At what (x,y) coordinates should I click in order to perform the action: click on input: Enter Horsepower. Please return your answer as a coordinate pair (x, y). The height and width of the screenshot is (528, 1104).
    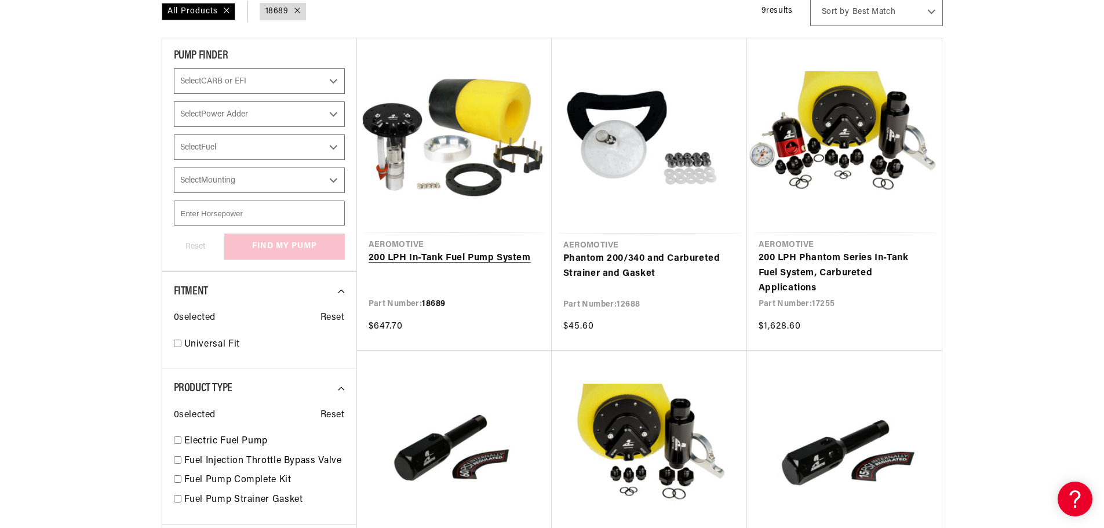
    Looking at the image, I should click on (259, 213).